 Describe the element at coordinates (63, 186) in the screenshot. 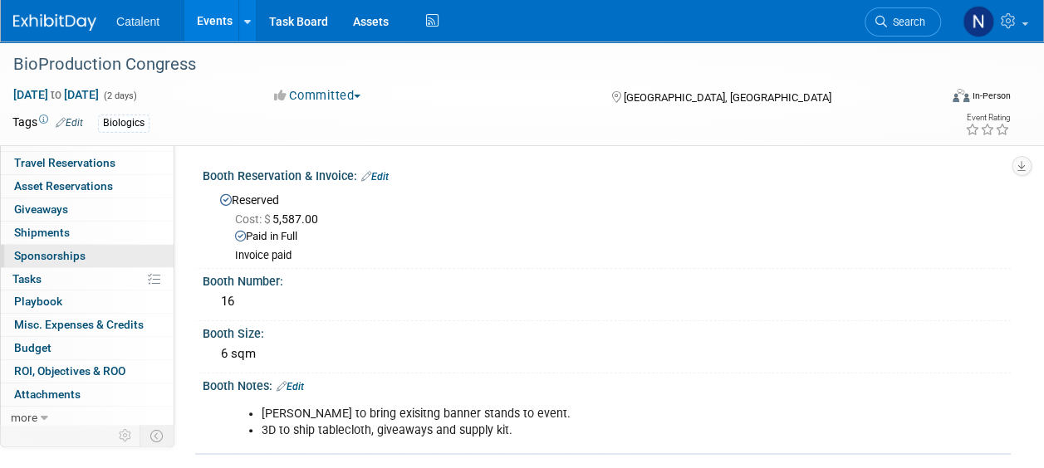

I see `span: Asset Reservations` at that location.